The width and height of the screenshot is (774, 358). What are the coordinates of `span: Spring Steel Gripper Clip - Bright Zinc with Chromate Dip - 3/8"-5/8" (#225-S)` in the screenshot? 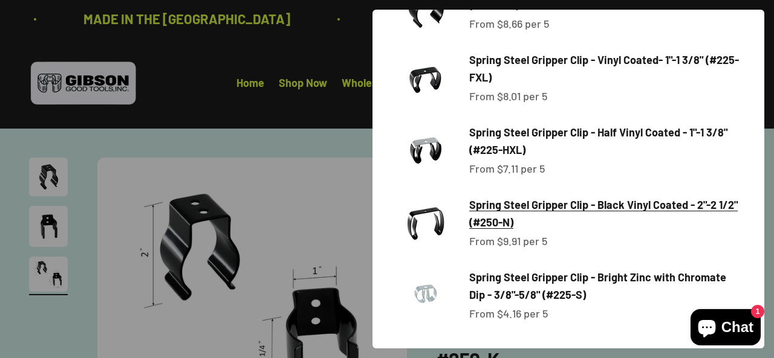 It's located at (597, 286).